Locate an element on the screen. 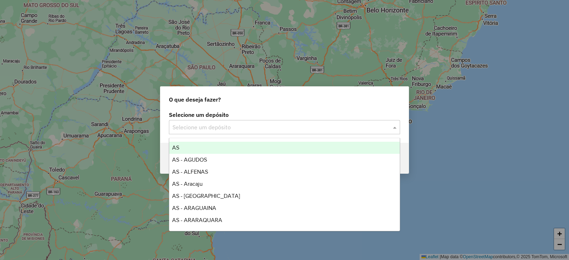  span: AS - ARARAQUARA is located at coordinates (197, 220).